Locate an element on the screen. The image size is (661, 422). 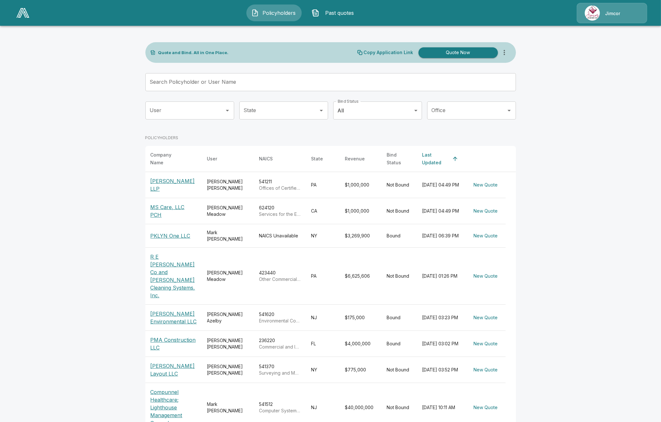
span: Past quotes is located at coordinates (340, 13).